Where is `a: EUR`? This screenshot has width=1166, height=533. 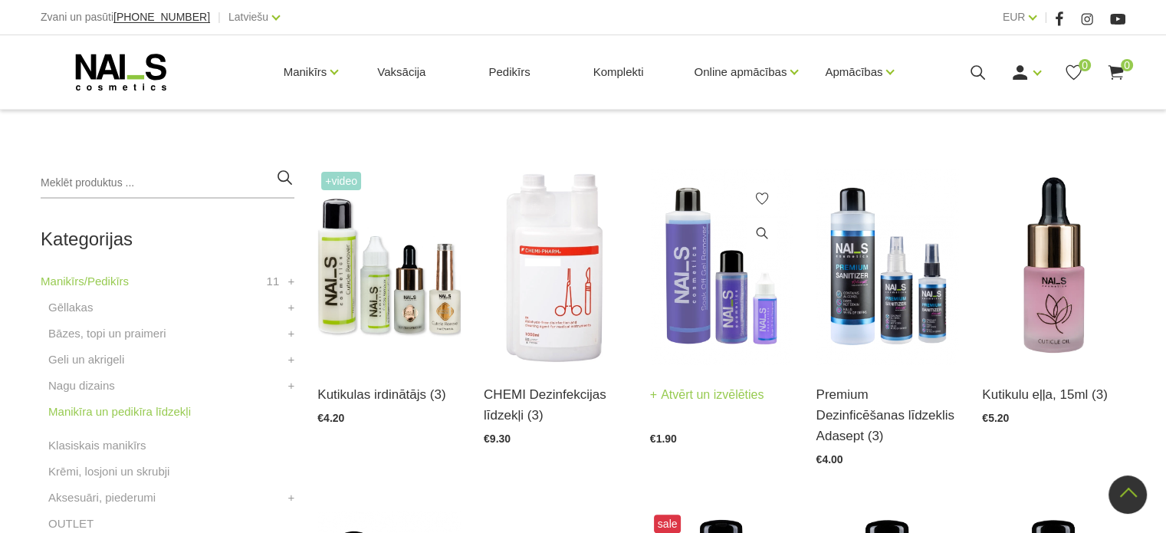 a: EUR is located at coordinates (1015, 17).